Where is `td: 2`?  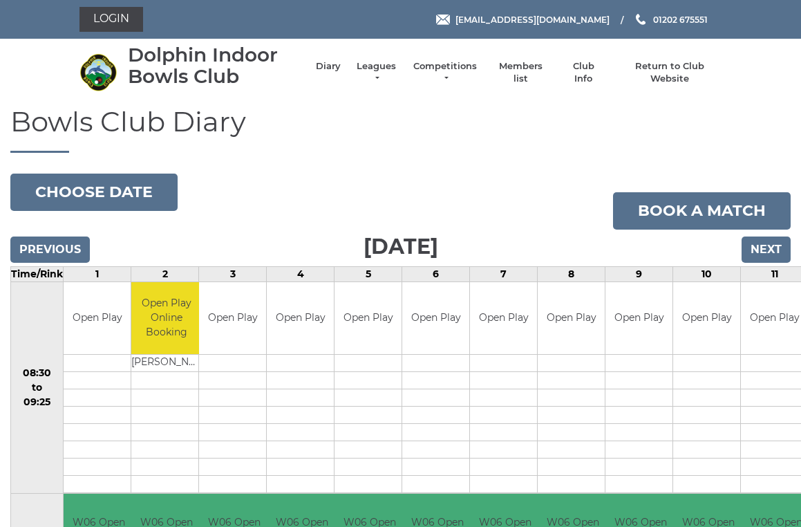 td: 2 is located at coordinates (165, 274).